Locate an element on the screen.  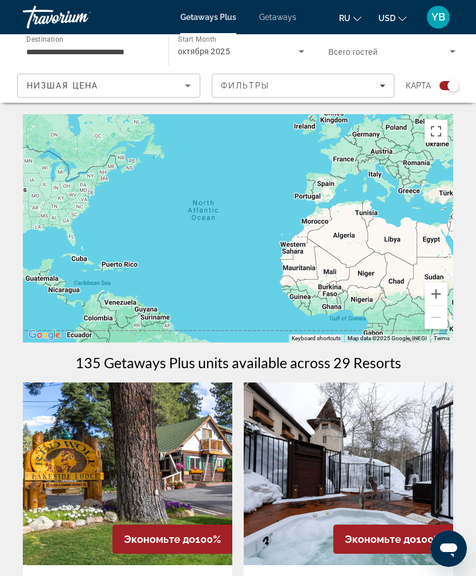
span: Всего гостей is located at coordinates (353, 52).